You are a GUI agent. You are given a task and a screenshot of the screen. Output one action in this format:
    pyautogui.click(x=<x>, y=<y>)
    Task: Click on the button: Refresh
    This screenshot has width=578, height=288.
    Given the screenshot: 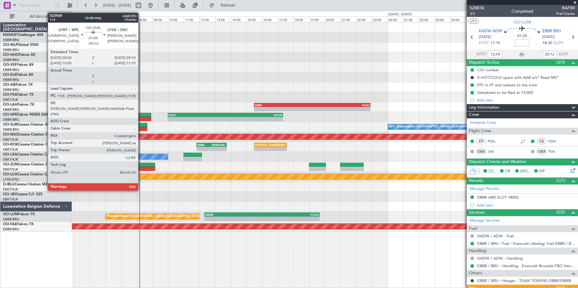 What is the action you would take?
    pyautogui.click(x=224, y=5)
    